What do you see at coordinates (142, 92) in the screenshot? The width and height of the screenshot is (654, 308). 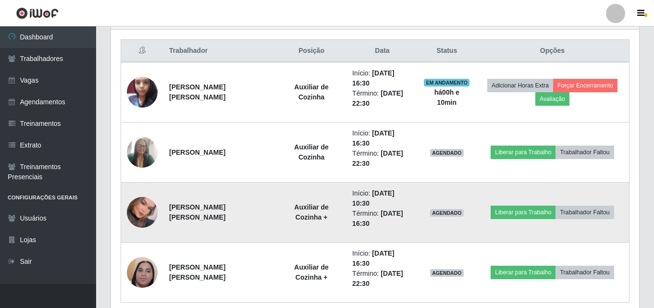 I see `img: 1737943113754.jpeg` at bounding box center [142, 92].